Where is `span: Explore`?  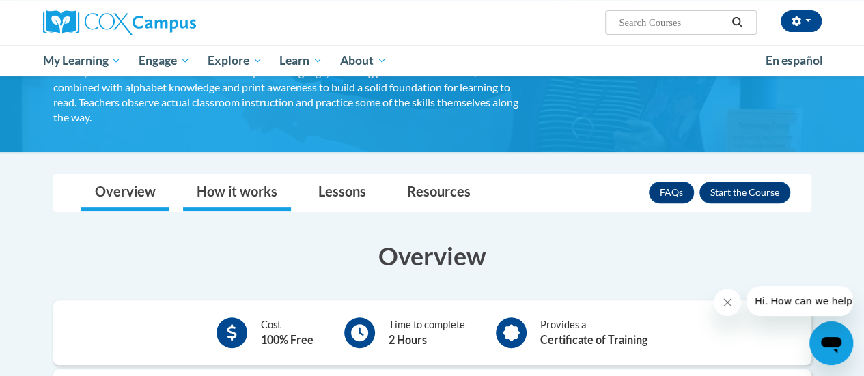 span: Explore is located at coordinates (235, 61).